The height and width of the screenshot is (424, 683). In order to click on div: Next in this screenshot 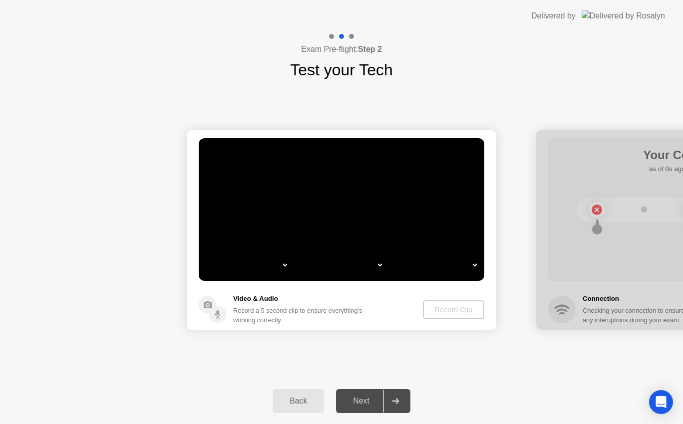, I will do `click(361, 401)`.